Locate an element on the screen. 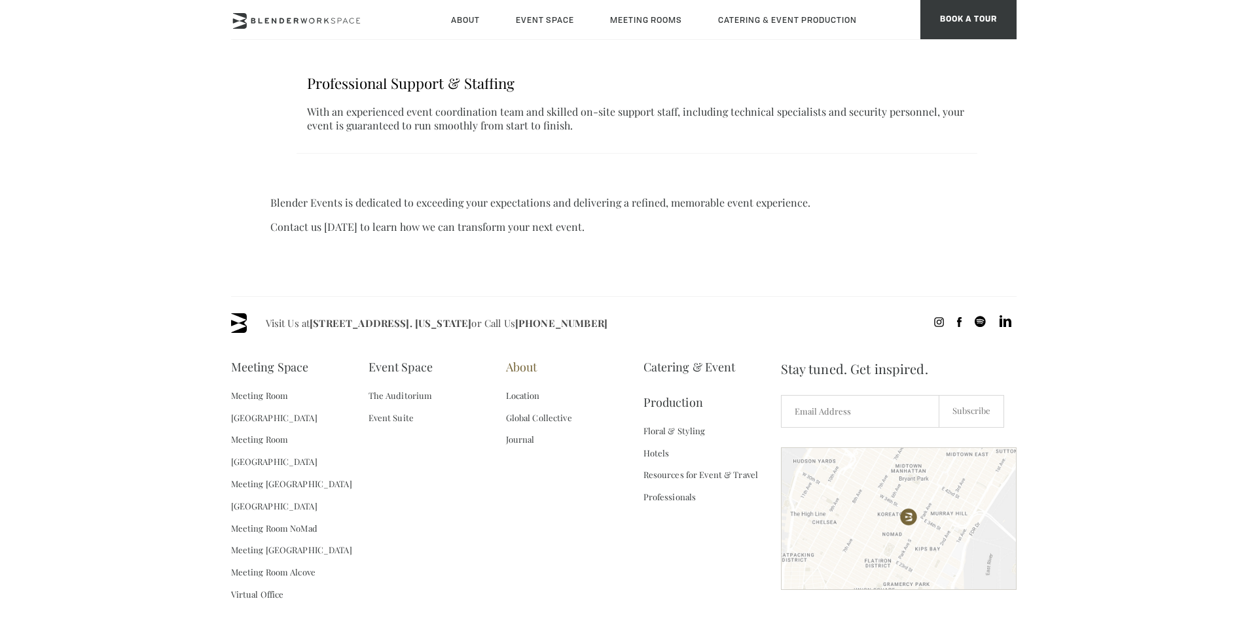  a: Floral & Styling is located at coordinates (674, 431).